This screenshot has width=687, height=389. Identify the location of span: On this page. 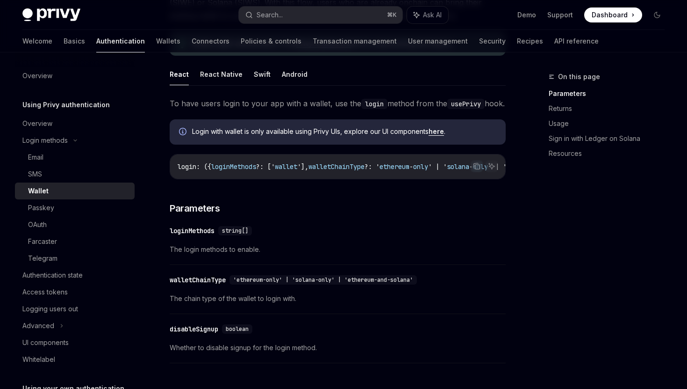
(579, 77).